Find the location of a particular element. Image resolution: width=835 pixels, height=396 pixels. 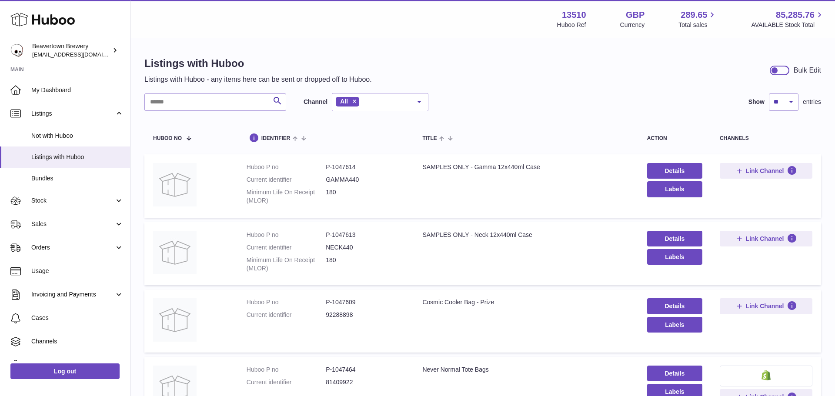

span: Listings is located at coordinates (73, 114).